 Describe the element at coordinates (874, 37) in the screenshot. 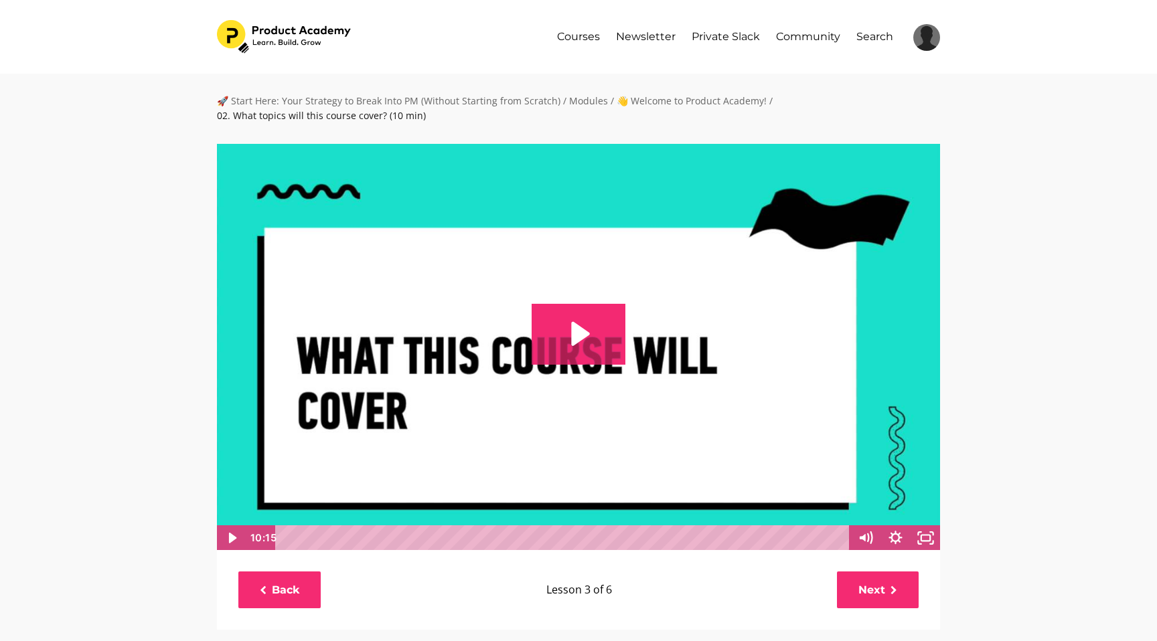

I see `a: Search` at that location.